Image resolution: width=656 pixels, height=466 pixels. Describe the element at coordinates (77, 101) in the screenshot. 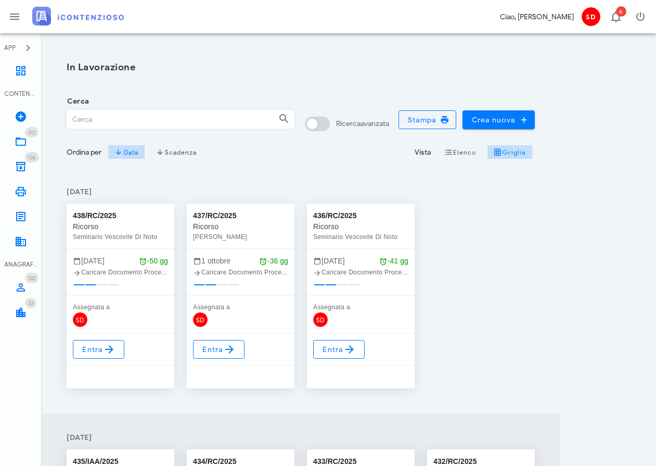

I see `label: Cerca` at that location.